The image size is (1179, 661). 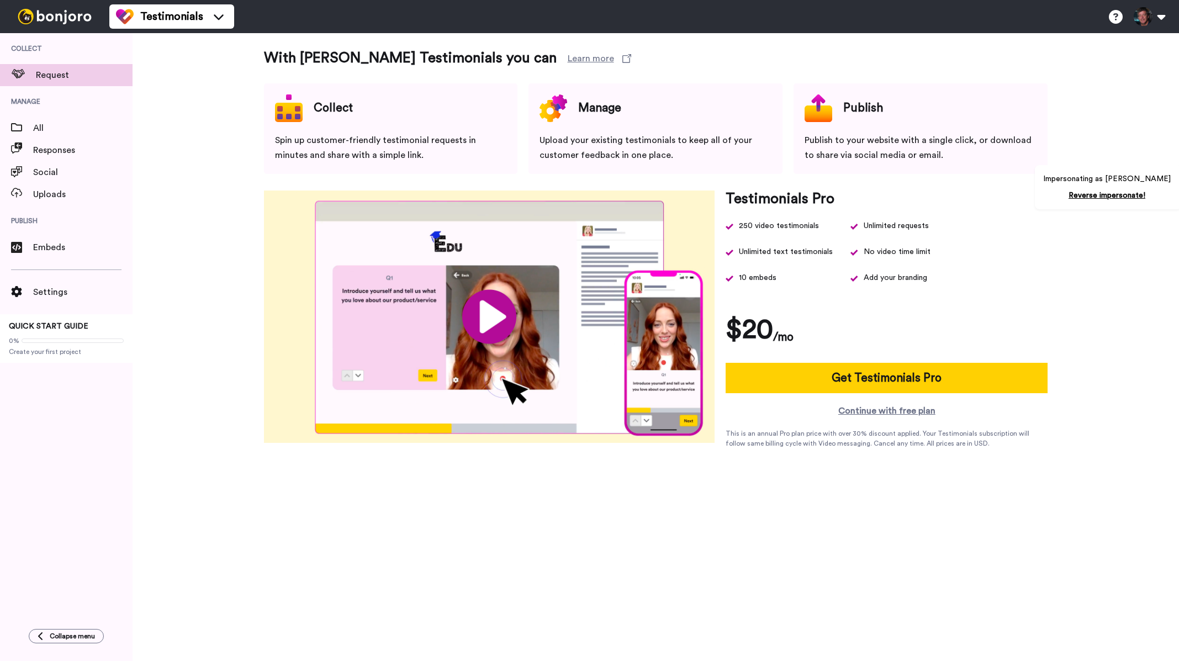 I want to click on h3: Testimonials Pro, so click(x=780, y=199).